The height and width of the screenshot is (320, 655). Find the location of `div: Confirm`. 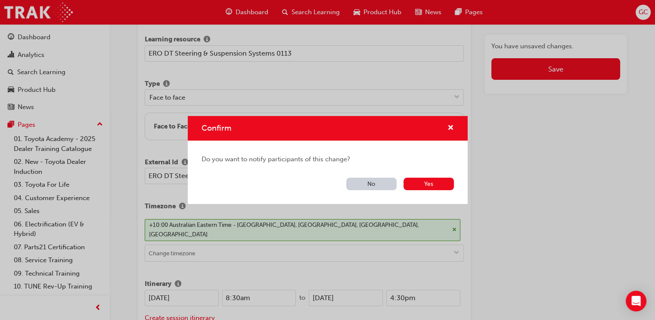

div: Confirm is located at coordinates (328, 160).